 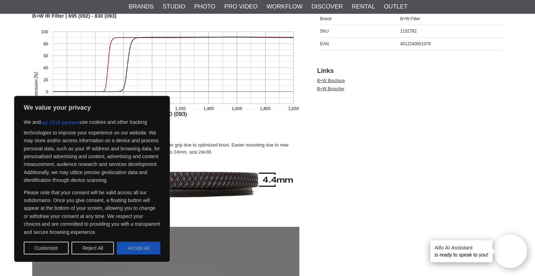 I want to click on img: B+W IR Filter - 695 and 830, so click(x=166, y=72).